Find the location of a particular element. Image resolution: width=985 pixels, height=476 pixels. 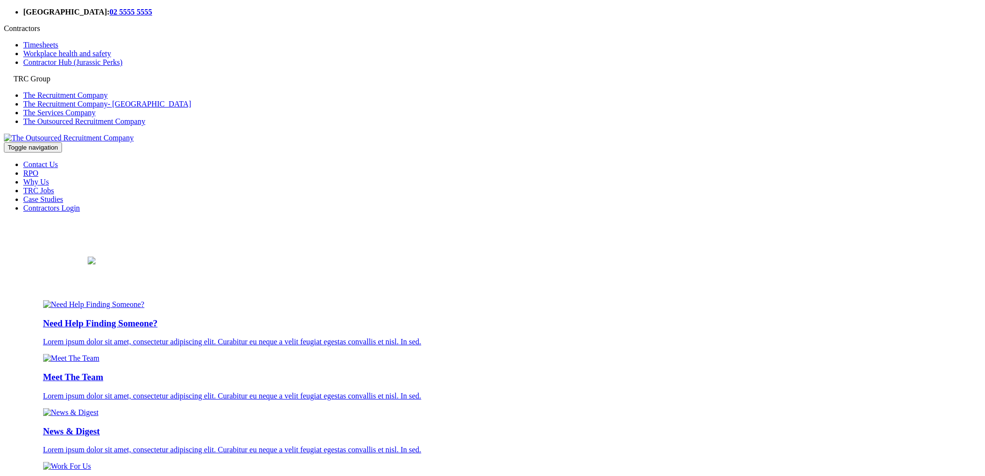

a: Contact Us is located at coordinates (41, 164).